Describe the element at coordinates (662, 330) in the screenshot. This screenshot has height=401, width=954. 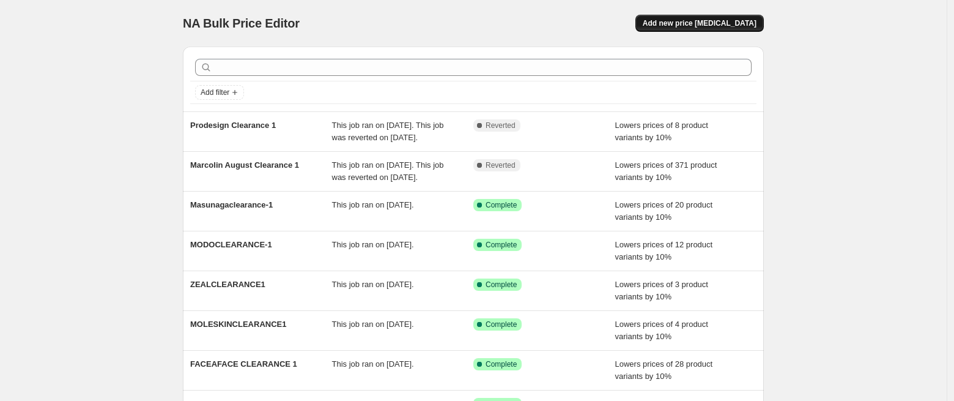
I see `span: Lowers prices of 4 product variants by 10%` at that location.